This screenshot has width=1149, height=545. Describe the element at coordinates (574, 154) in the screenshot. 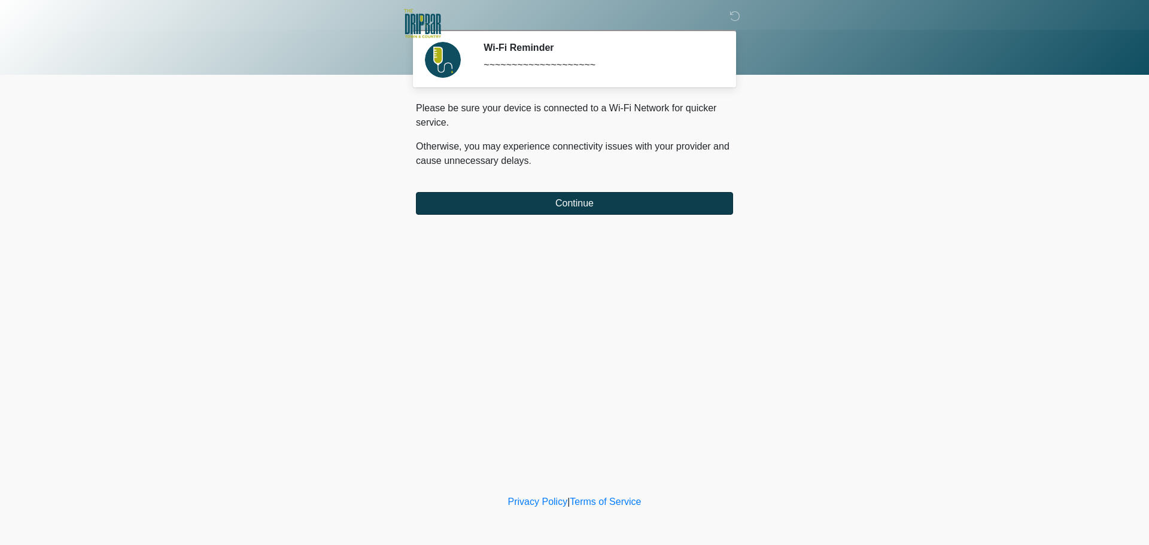

I see `p: Otherwise, you may experience connectivity issues with your provider and cause unnecessary delays` at that location.